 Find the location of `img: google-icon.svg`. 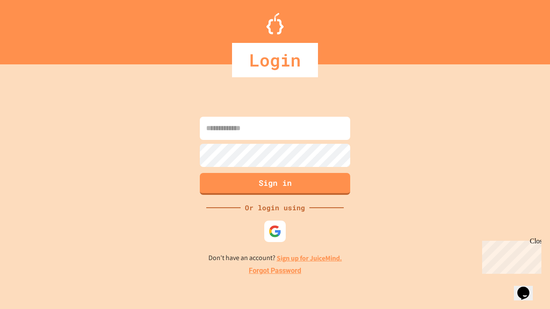

img: google-icon.svg is located at coordinates (275, 232).